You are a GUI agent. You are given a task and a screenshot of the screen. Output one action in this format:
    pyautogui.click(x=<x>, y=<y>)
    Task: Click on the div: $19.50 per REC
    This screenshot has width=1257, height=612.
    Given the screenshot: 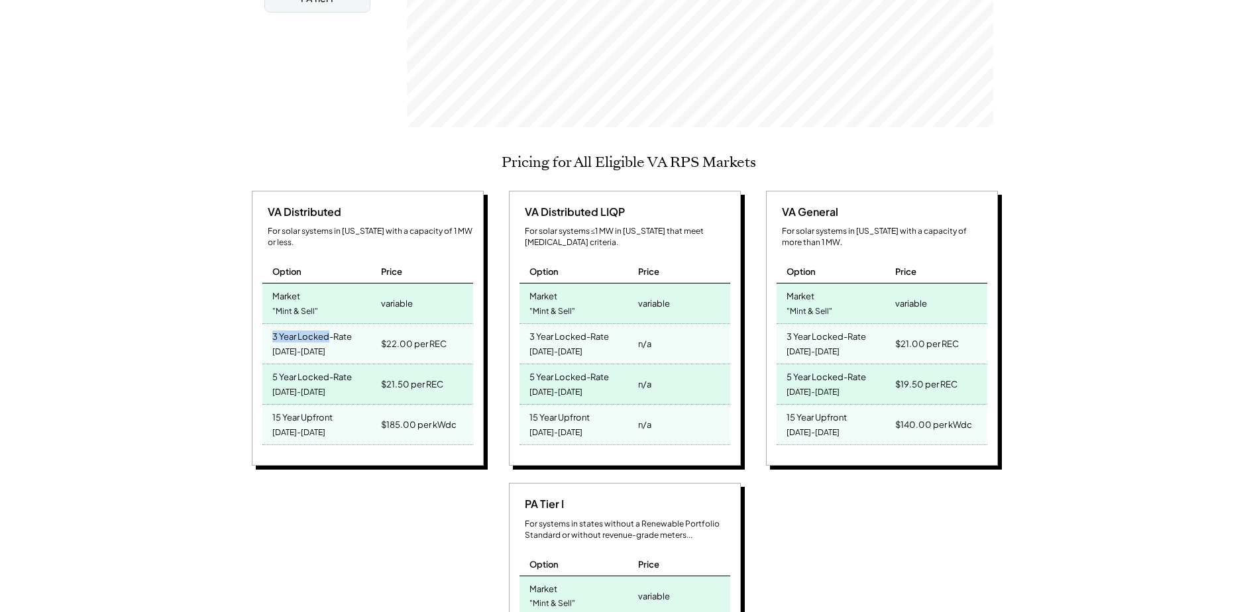 What is the action you would take?
    pyautogui.click(x=926, y=384)
    